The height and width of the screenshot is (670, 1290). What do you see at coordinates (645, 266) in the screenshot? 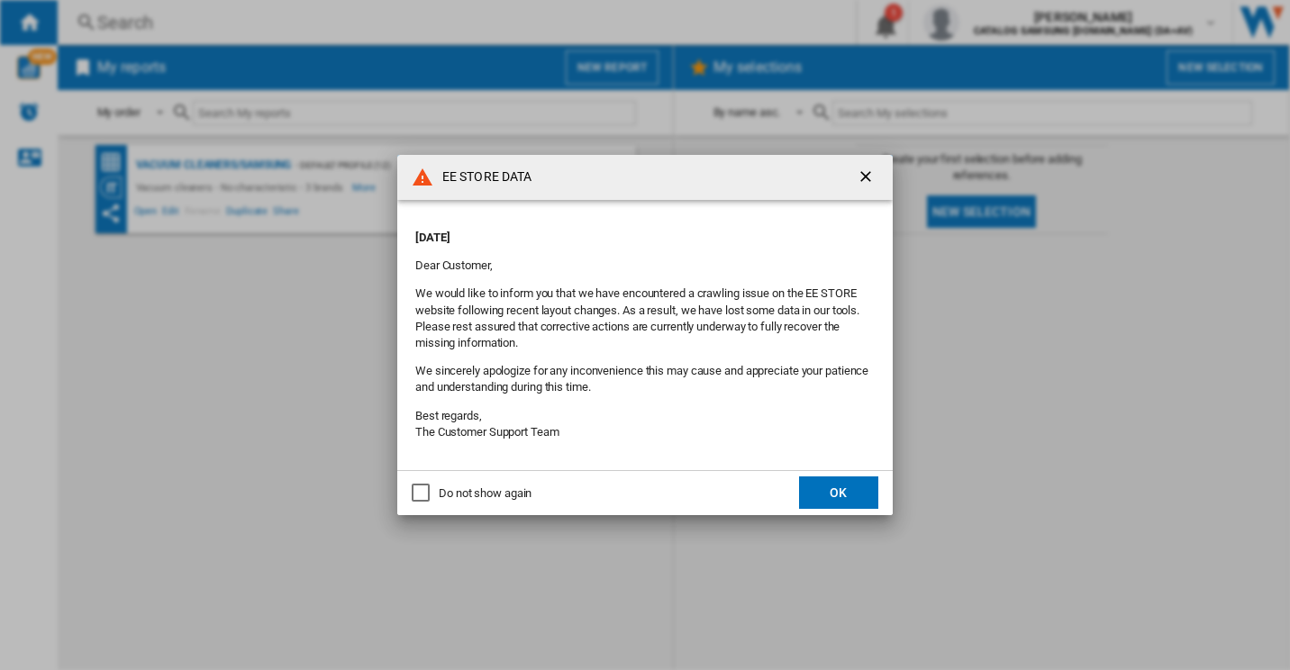
I see `p: Dear Customer,` at bounding box center [645, 266].